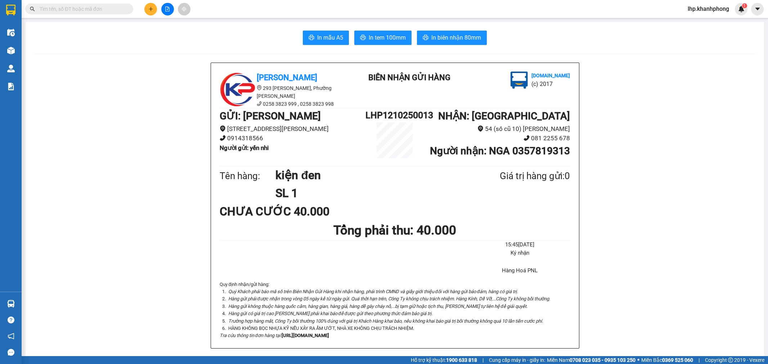 Image resolution: width=768 pixels, height=364 pixels. Describe the element at coordinates (82, 9) in the screenshot. I see `input: Tìm tên, số ĐT hoặc mã đơn` at that location.